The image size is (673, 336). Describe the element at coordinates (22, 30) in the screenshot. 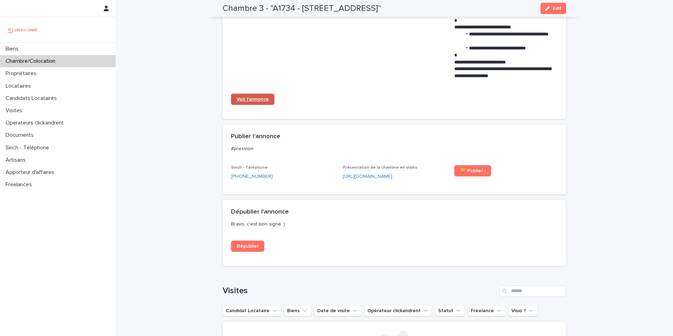

I see `img: UCB0brd3T0yccxBKYDjQ` at that location.